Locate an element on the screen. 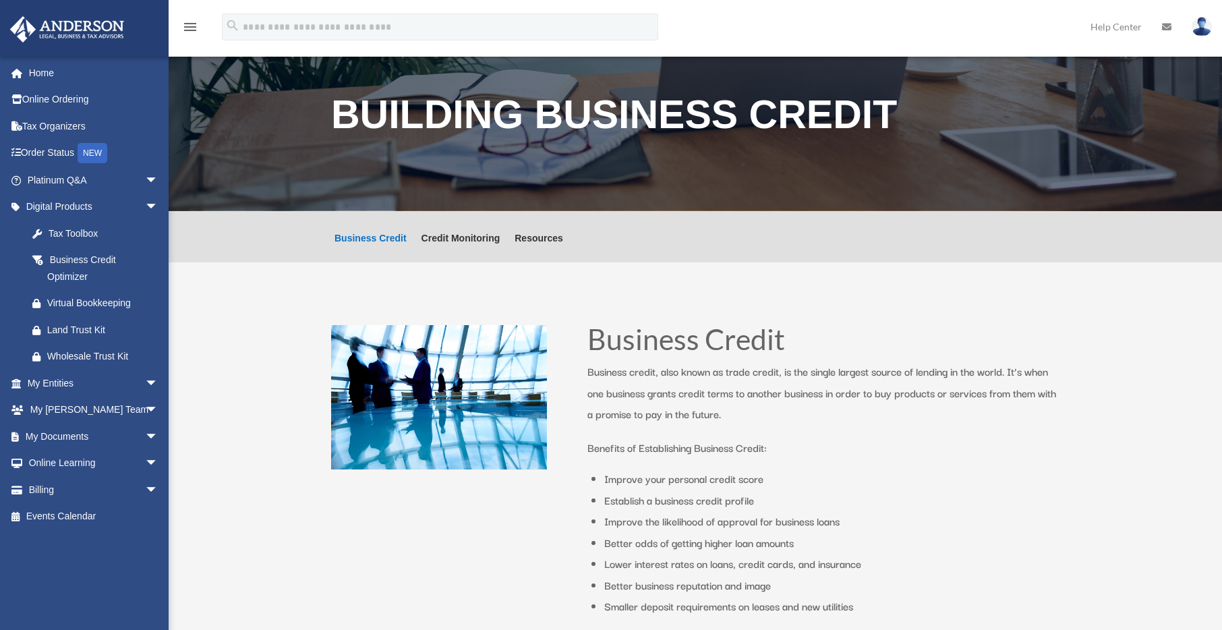  a: Order StatusNEW is located at coordinates (94, 153).